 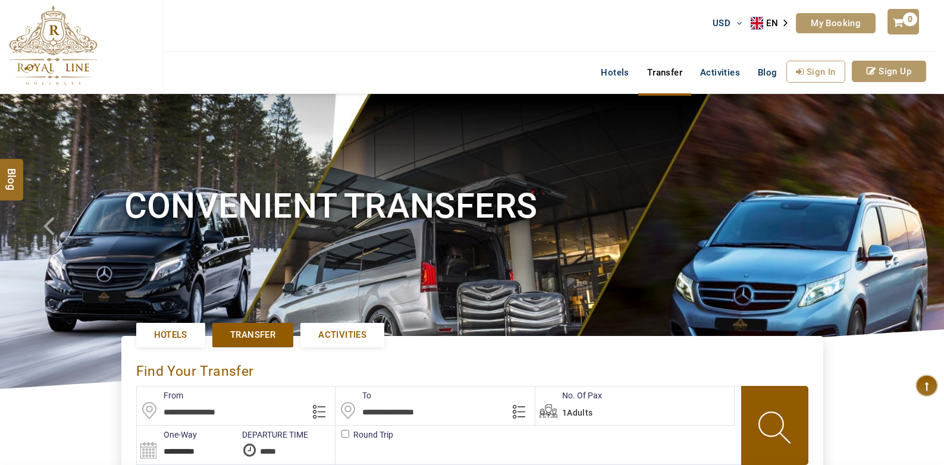 What do you see at coordinates (836, 23) in the screenshot?
I see `a: My Booking` at bounding box center [836, 23].